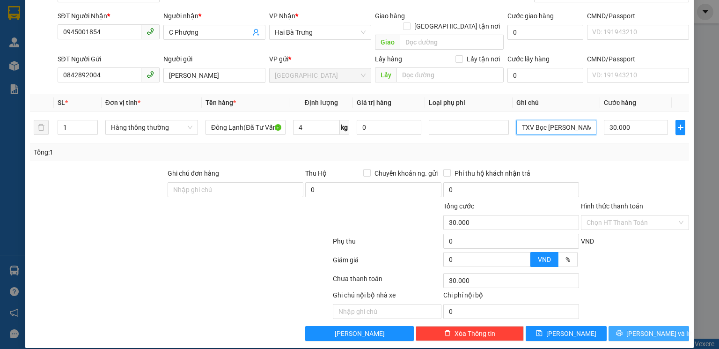 The image size is (719, 349). Describe the element at coordinates (123, 103) in the screenshot. I see `span: Đơn vị tính` at that location.